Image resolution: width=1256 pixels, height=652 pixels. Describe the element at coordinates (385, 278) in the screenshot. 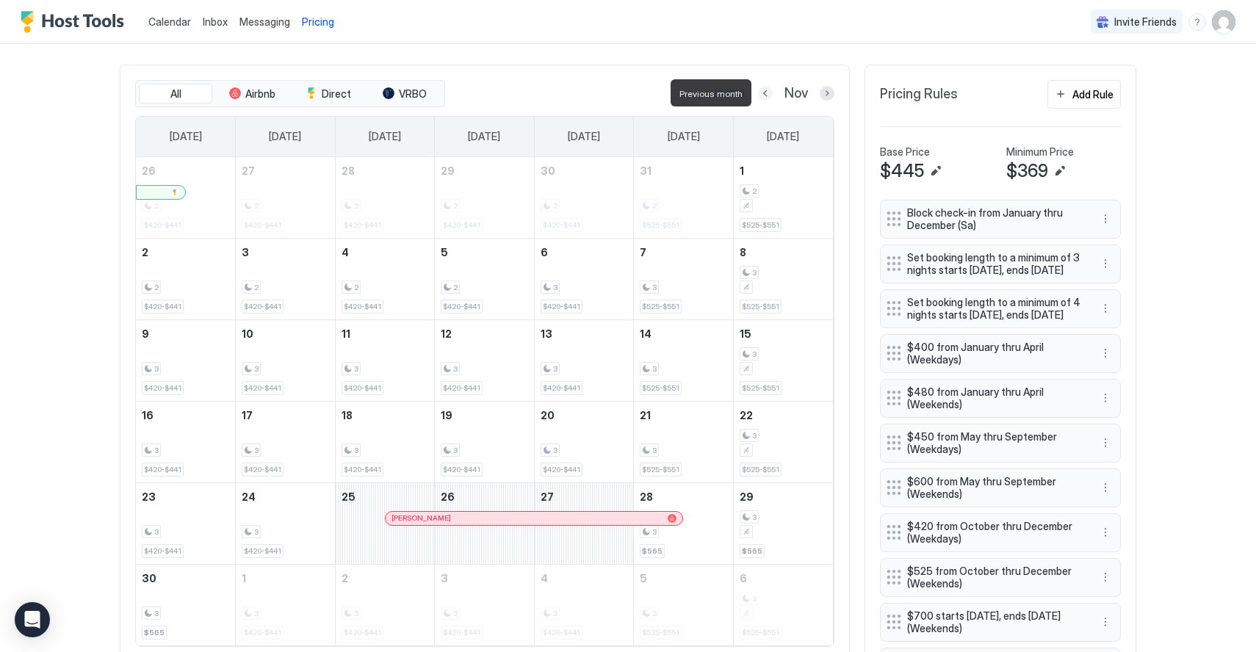

I see `td: November 4, 2025` at that location.